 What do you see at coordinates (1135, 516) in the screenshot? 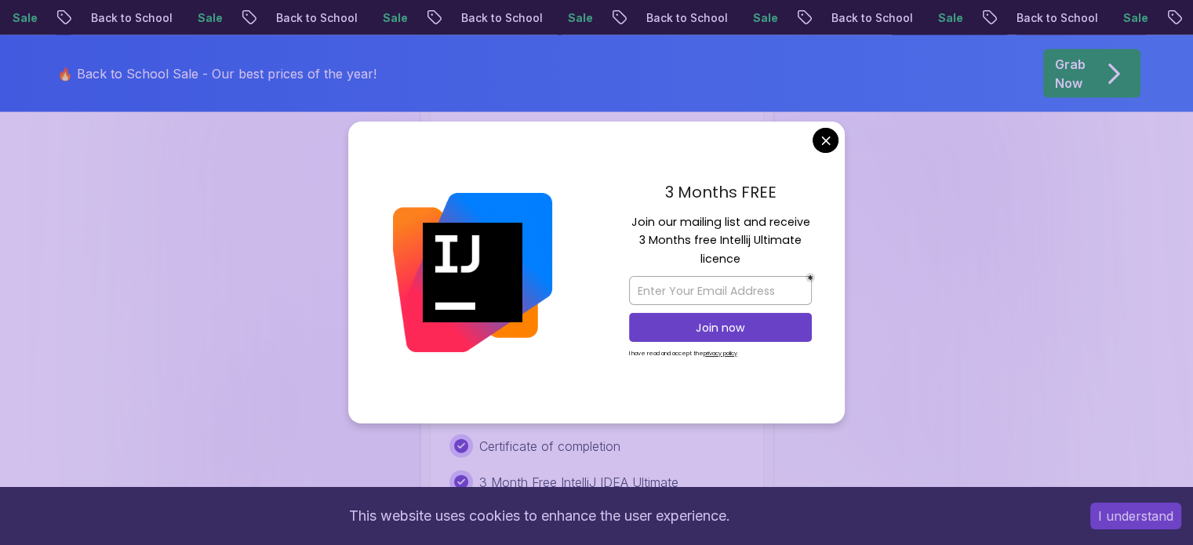
I see `button: Accept cookies` at bounding box center [1135, 516].